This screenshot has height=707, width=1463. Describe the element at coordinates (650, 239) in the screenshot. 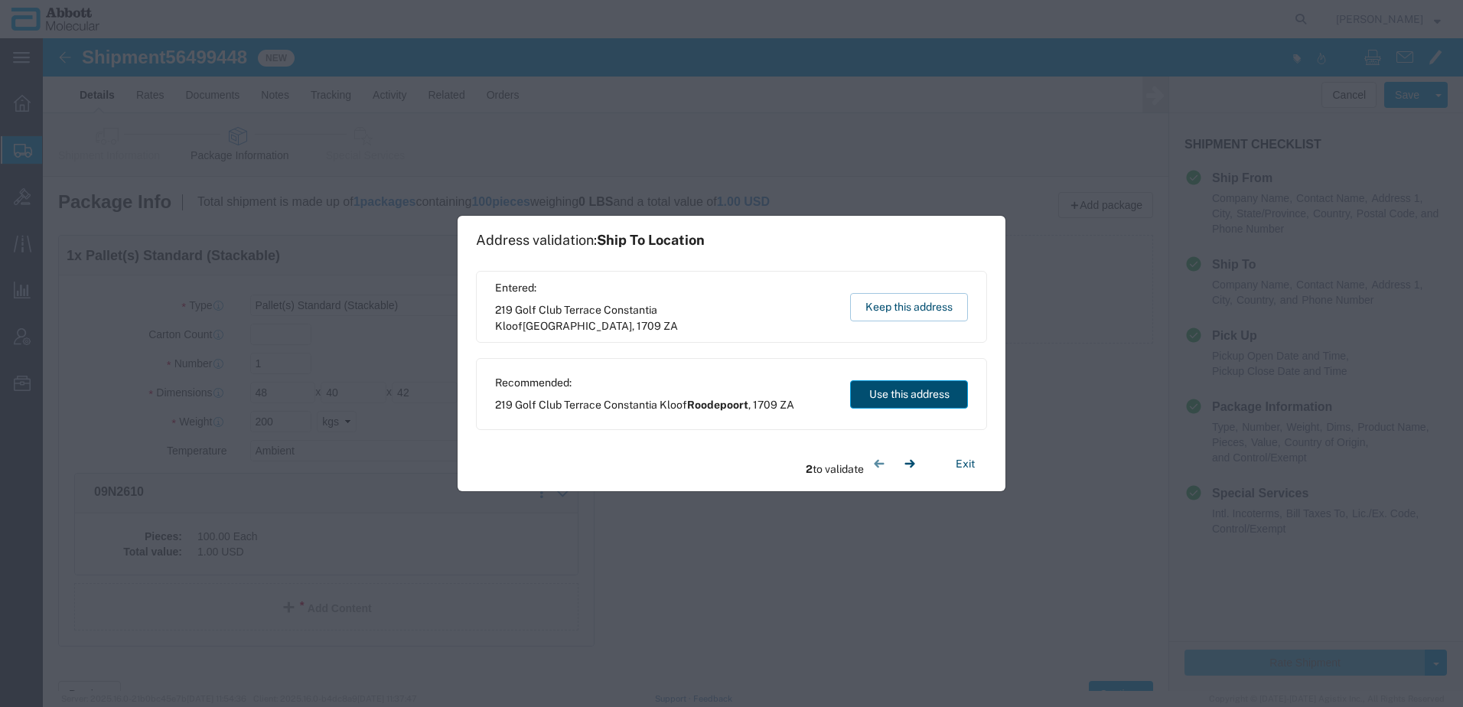

I see `span: Ship To Location` at that location.